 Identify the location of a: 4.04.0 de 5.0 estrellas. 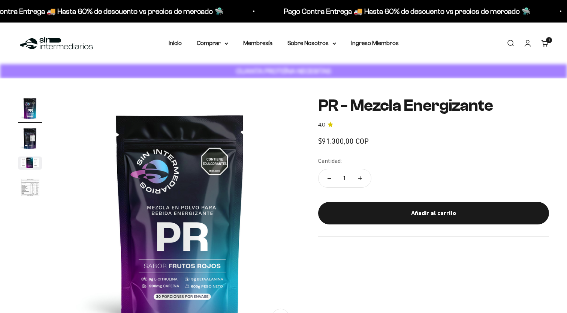
(434, 125).